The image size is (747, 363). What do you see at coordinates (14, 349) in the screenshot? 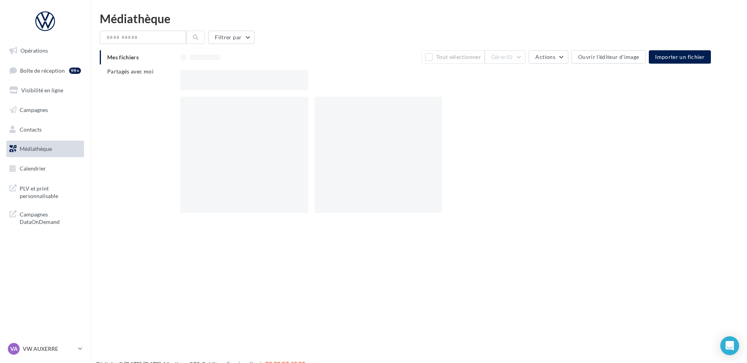
I see `span: VA` at bounding box center [14, 349].